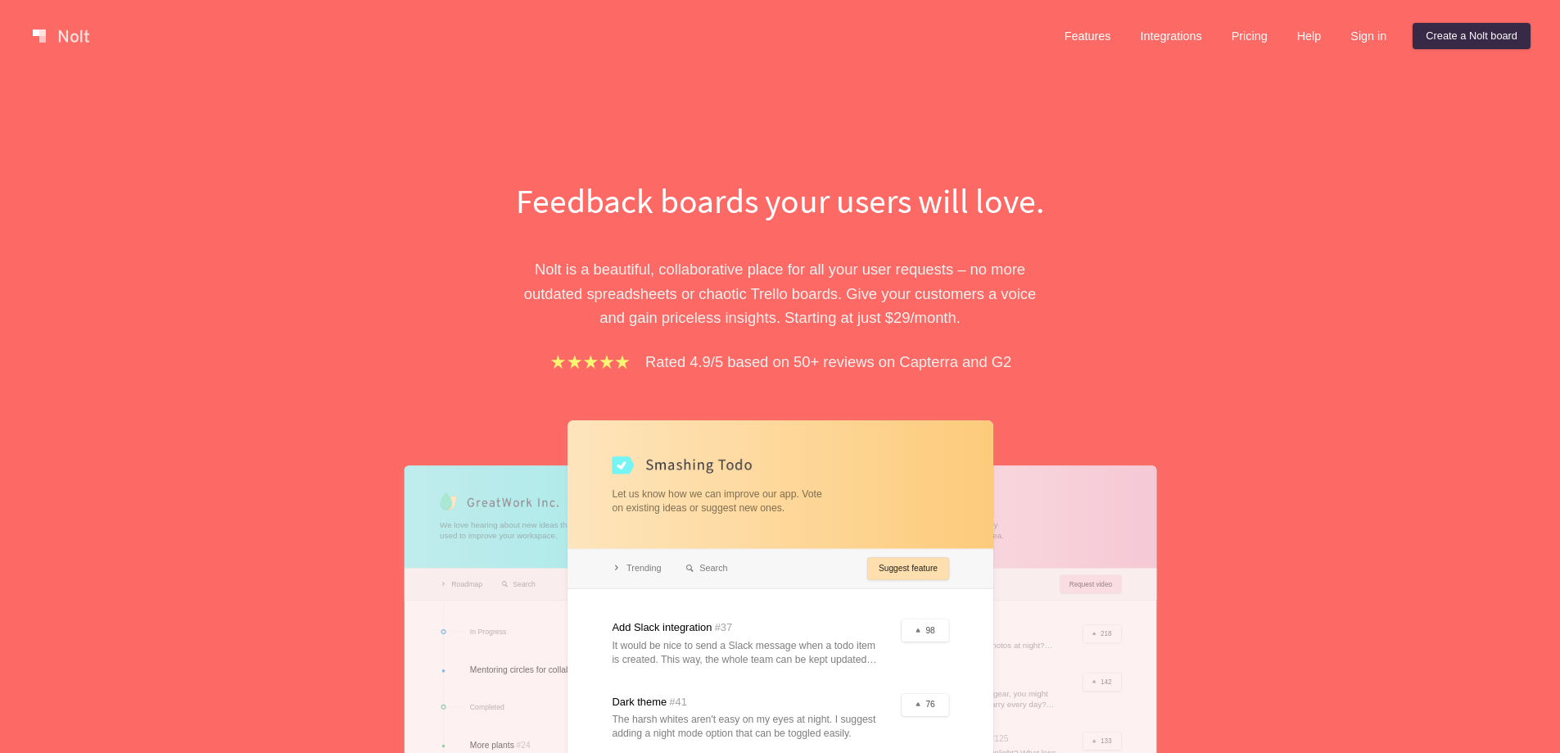  I want to click on p: Nolt is a beautiful, collaborative place for all your user requests – no more outdated spreadshee..., so click(781, 293).